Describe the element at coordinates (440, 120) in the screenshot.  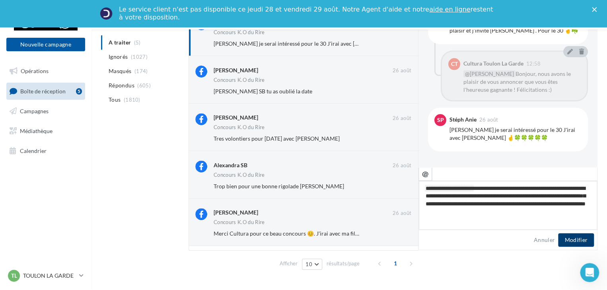
I see `span: Sp` at that location.